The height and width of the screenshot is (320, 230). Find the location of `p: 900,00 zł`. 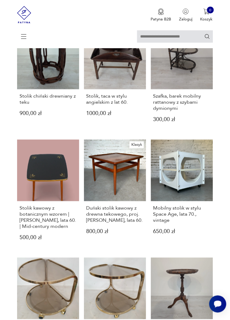

p: 900,00 zł is located at coordinates (48, 114).